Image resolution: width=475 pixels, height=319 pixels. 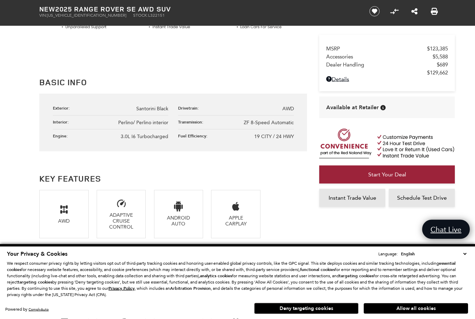 What do you see at coordinates (416, 309) in the screenshot?
I see `button: Allow all cookies` at bounding box center [416, 309].